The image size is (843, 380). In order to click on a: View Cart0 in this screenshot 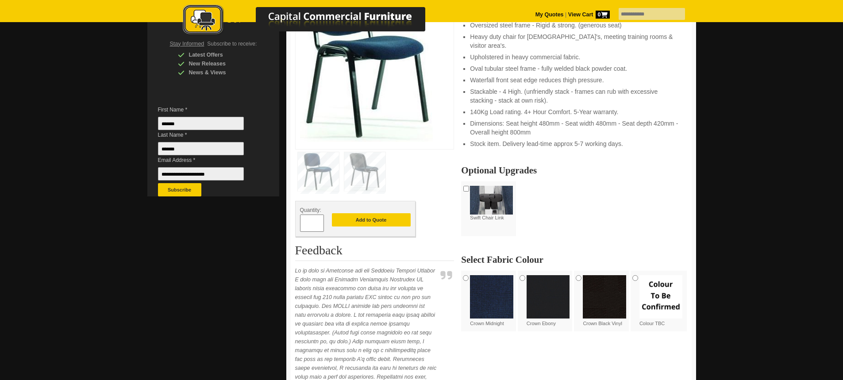, I will do `click(587, 15)`.